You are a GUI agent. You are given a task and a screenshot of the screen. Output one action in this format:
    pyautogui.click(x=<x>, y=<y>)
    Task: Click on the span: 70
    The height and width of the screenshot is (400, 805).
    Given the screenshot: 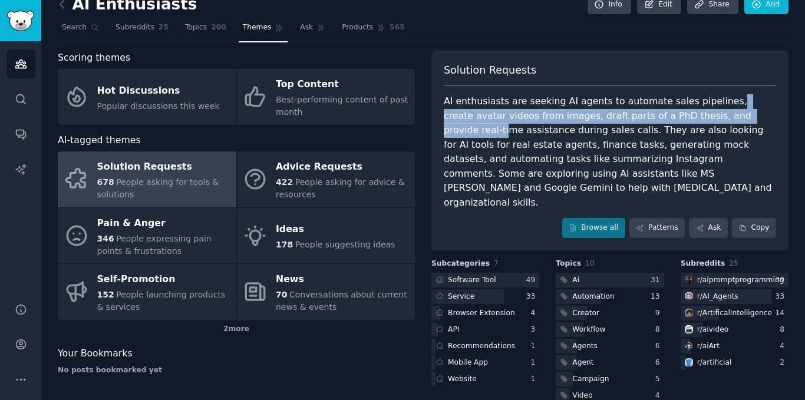 What is the action you would take?
    pyautogui.click(x=281, y=295)
    